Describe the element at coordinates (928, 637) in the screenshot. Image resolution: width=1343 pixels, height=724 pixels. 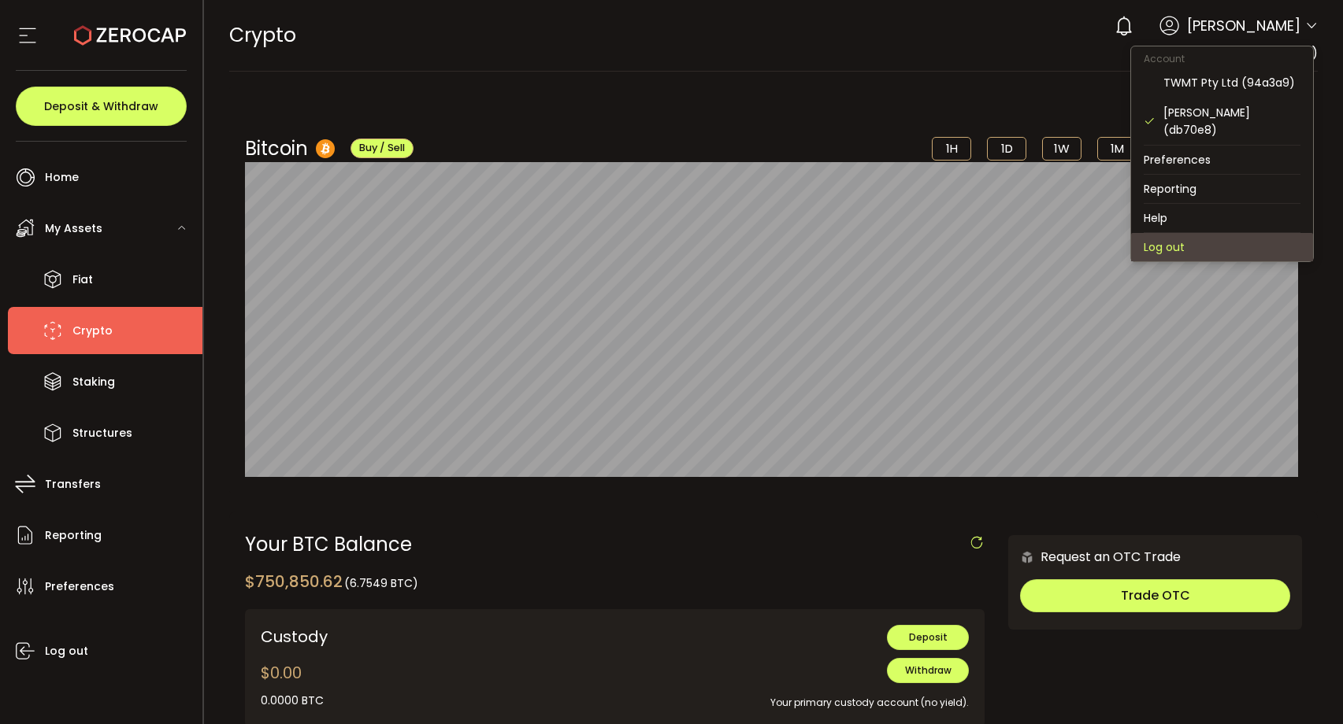
I see `span: Deposit` at that location.